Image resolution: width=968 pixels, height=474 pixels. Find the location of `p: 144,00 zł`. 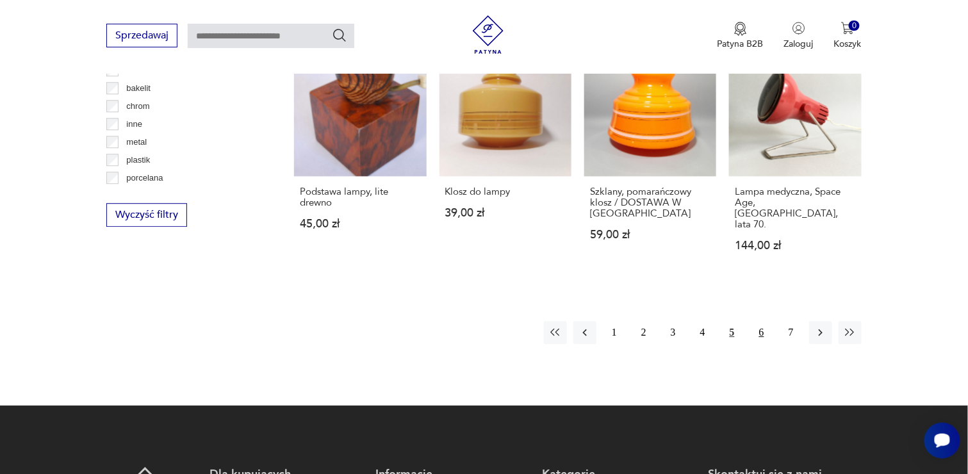

p: 144,00 zł is located at coordinates (795, 245).